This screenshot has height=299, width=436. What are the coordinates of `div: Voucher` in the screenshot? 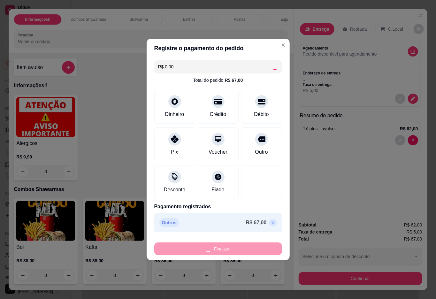 It's located at (218, 152).